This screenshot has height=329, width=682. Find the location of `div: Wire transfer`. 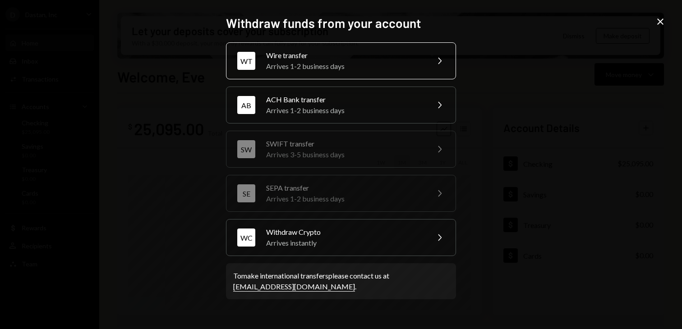

div: Wire transfer is located at coordinates (344, 55).